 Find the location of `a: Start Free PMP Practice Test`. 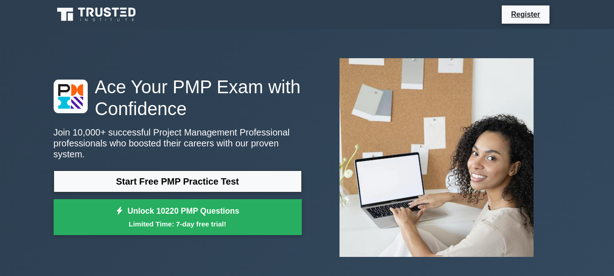

a: Start Free PMP Practice Test is located at coordinates (178, 181).